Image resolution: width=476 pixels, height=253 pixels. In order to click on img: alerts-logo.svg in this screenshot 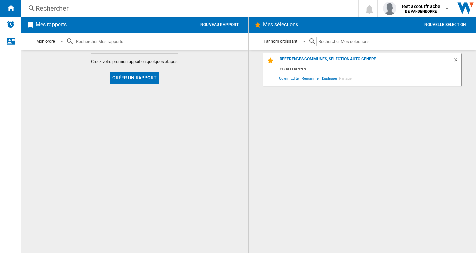, I will do `click(11, 24)`.